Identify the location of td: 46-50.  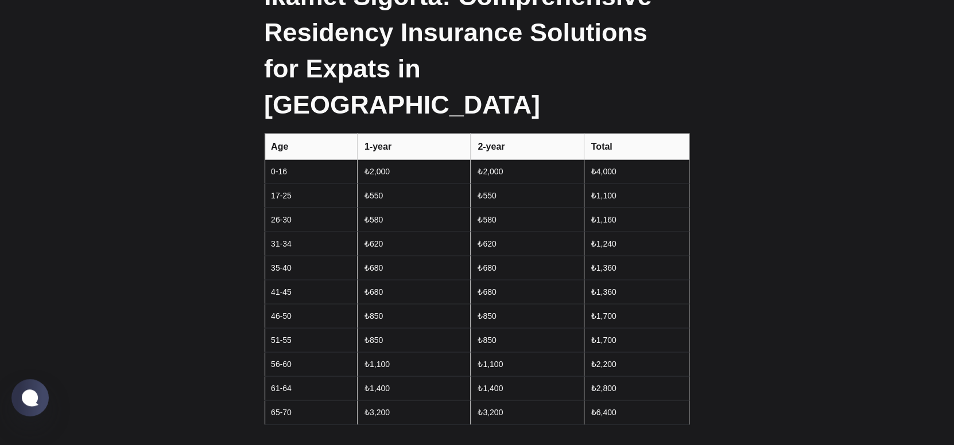
(311, 316).